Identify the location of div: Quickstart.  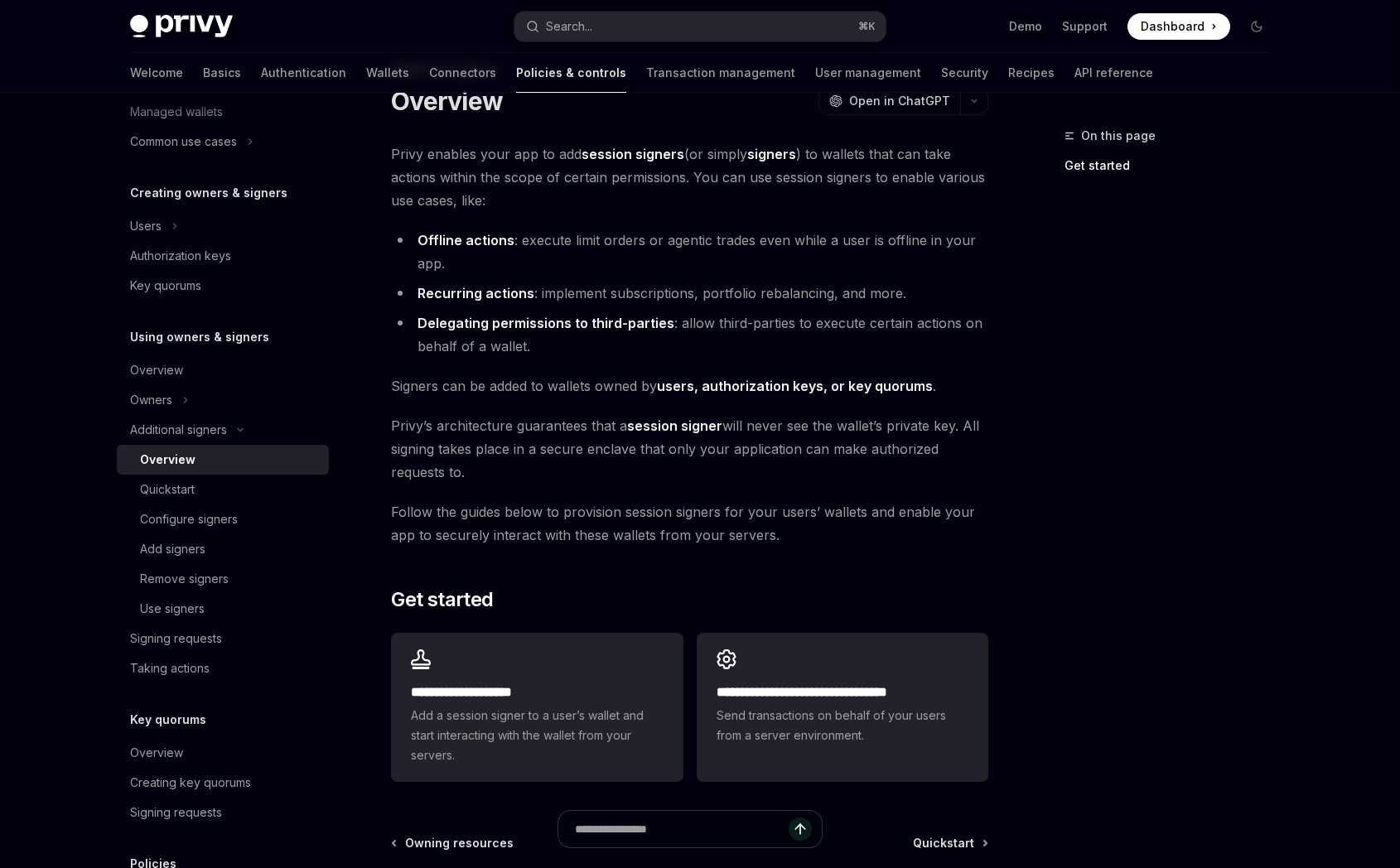
(167, 489).